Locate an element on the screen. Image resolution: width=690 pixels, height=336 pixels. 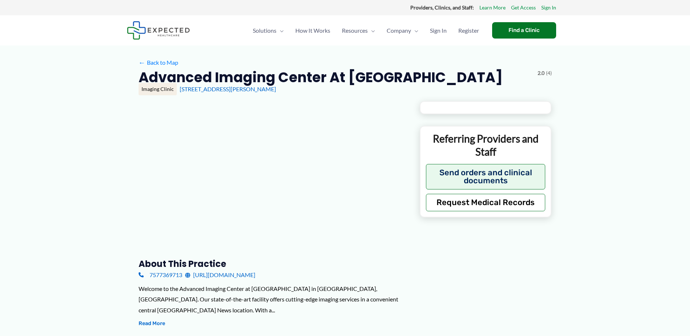
a: Get Access is located at coordinates (523, 8).